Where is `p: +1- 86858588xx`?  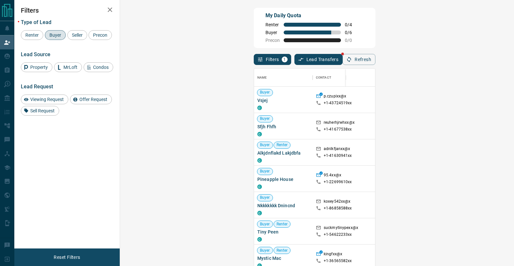
p: +1- 86858588xx is located at coordinates (337, 208).